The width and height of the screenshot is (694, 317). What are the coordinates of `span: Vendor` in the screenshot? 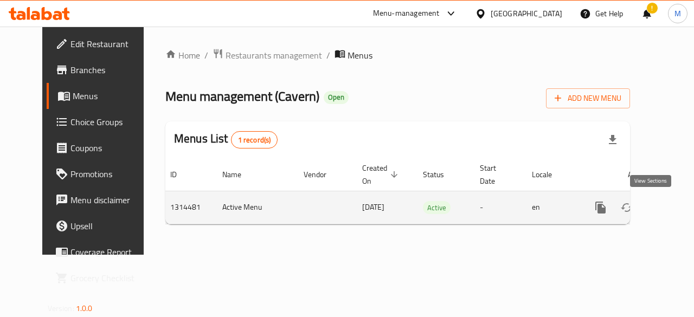 It's located at (322, 175).